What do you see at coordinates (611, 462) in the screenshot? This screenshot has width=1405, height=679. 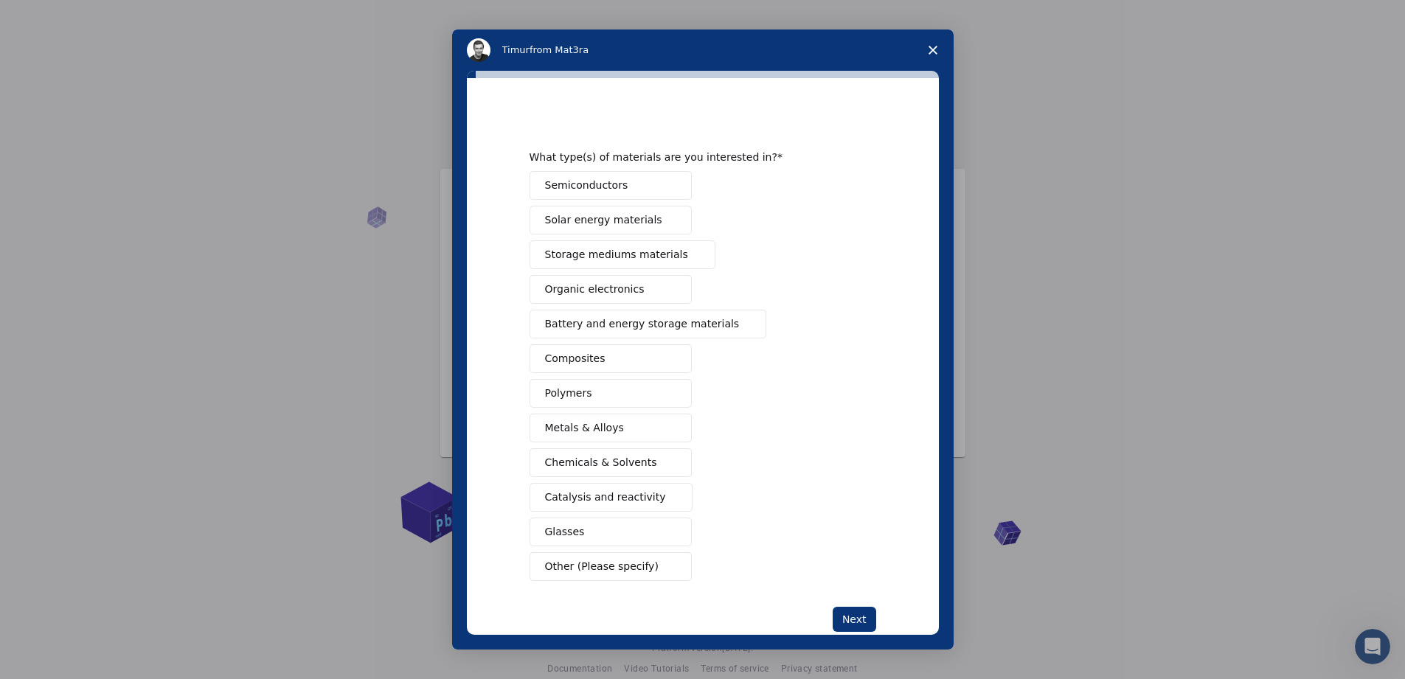 I see `button: Chemicals & Solvents` at bounding box center [611, 462].